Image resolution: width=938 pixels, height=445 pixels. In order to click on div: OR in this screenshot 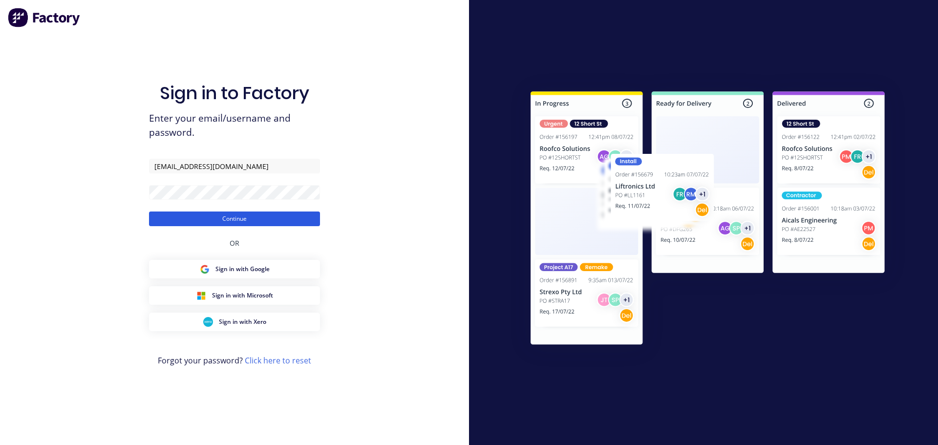, I will do `click(235, 243)`.